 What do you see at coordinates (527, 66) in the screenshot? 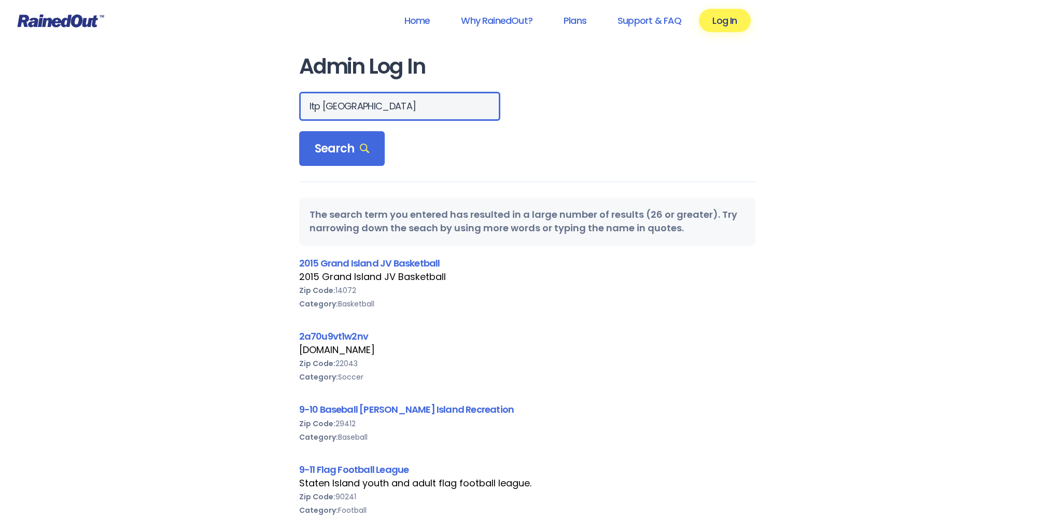
I see `h1: Admin Log In` at bounding box center [527, 66].